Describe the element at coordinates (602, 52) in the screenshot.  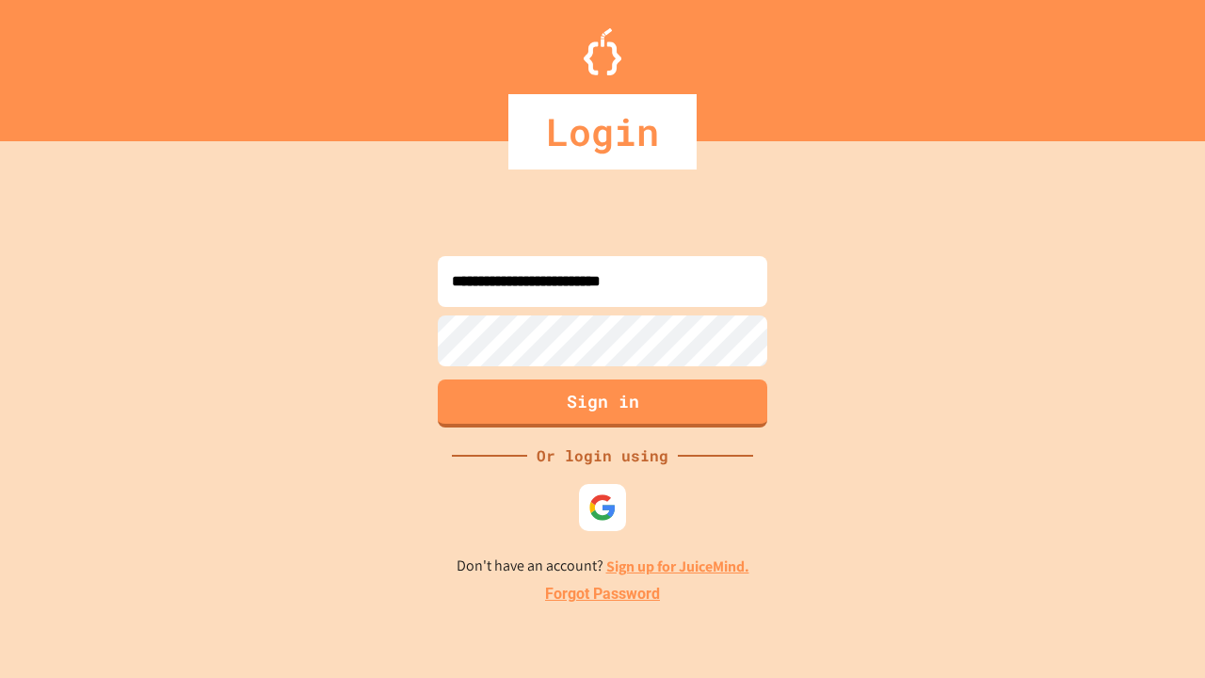
I see `img: Logo.svg` at that location.